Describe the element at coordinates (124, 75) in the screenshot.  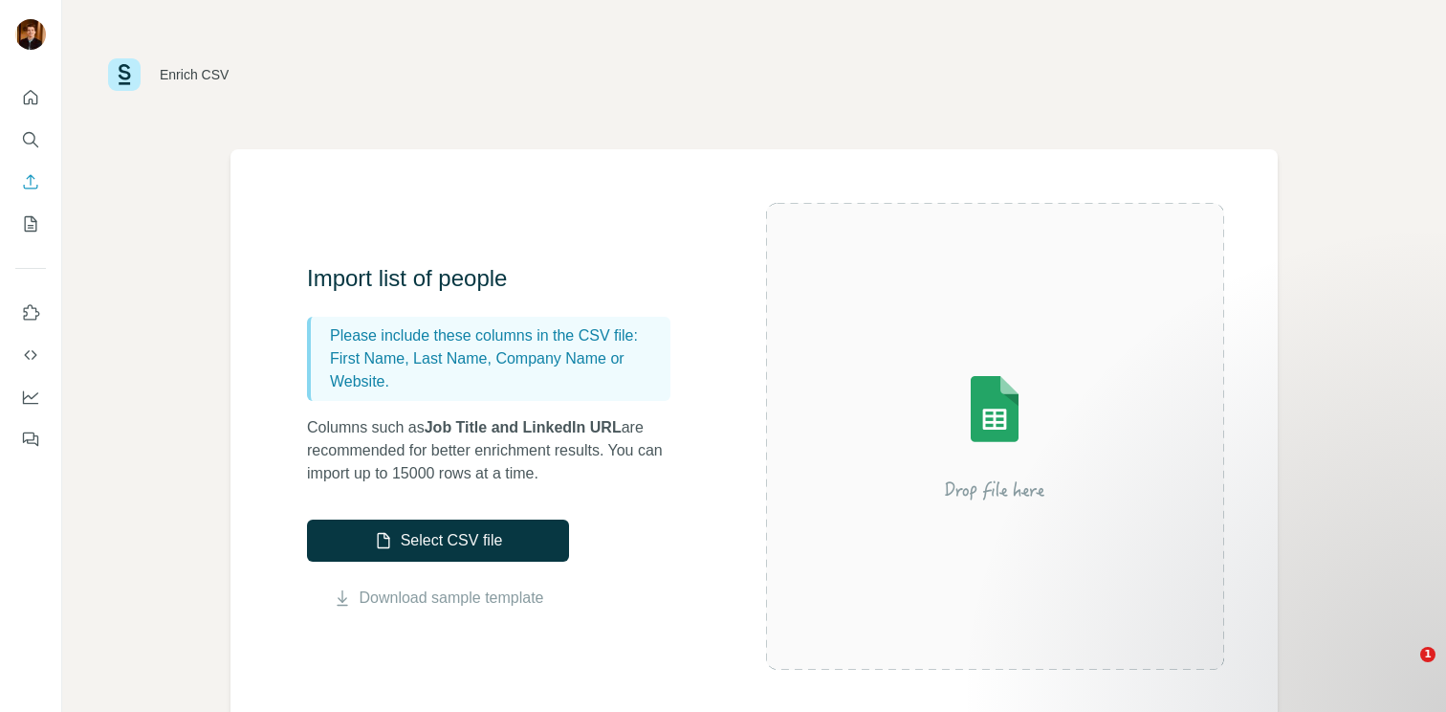
I see `img: Surfe Logo` at that location.